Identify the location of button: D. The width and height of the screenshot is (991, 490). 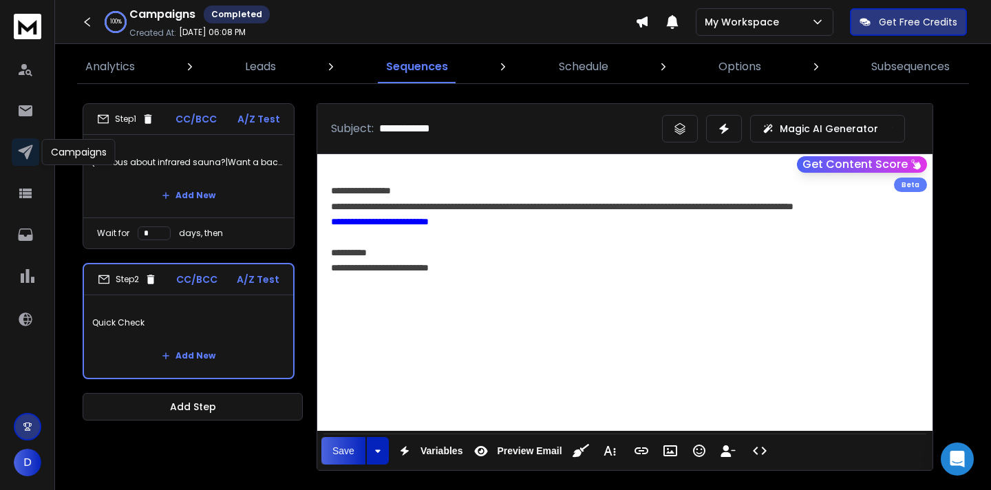
(28, 463).